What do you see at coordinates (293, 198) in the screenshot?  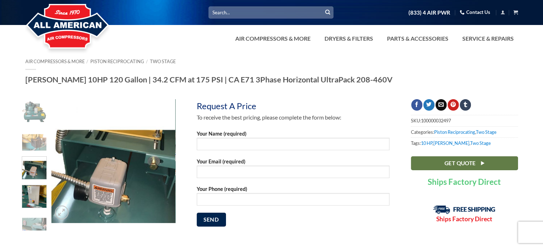 I see `label: Your Phone (required)` at bounding box center [293, 198].